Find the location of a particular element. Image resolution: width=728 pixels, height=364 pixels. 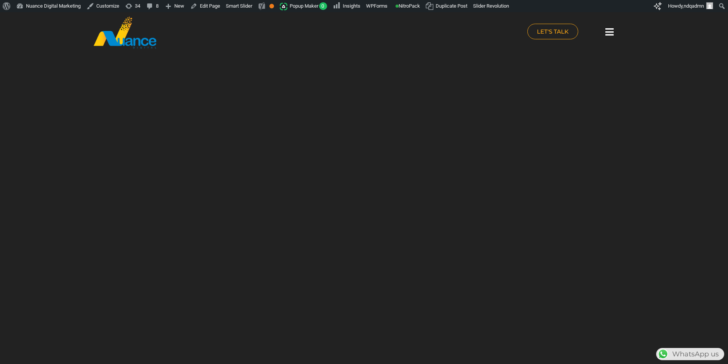

img: nuance-qatar_logo is located at coordinates (125, 32).